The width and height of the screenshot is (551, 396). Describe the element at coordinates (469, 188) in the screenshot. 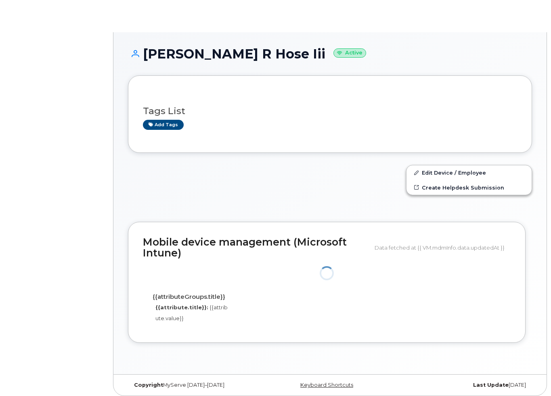

I see `a: Create Helpdesk Submission` at that location.